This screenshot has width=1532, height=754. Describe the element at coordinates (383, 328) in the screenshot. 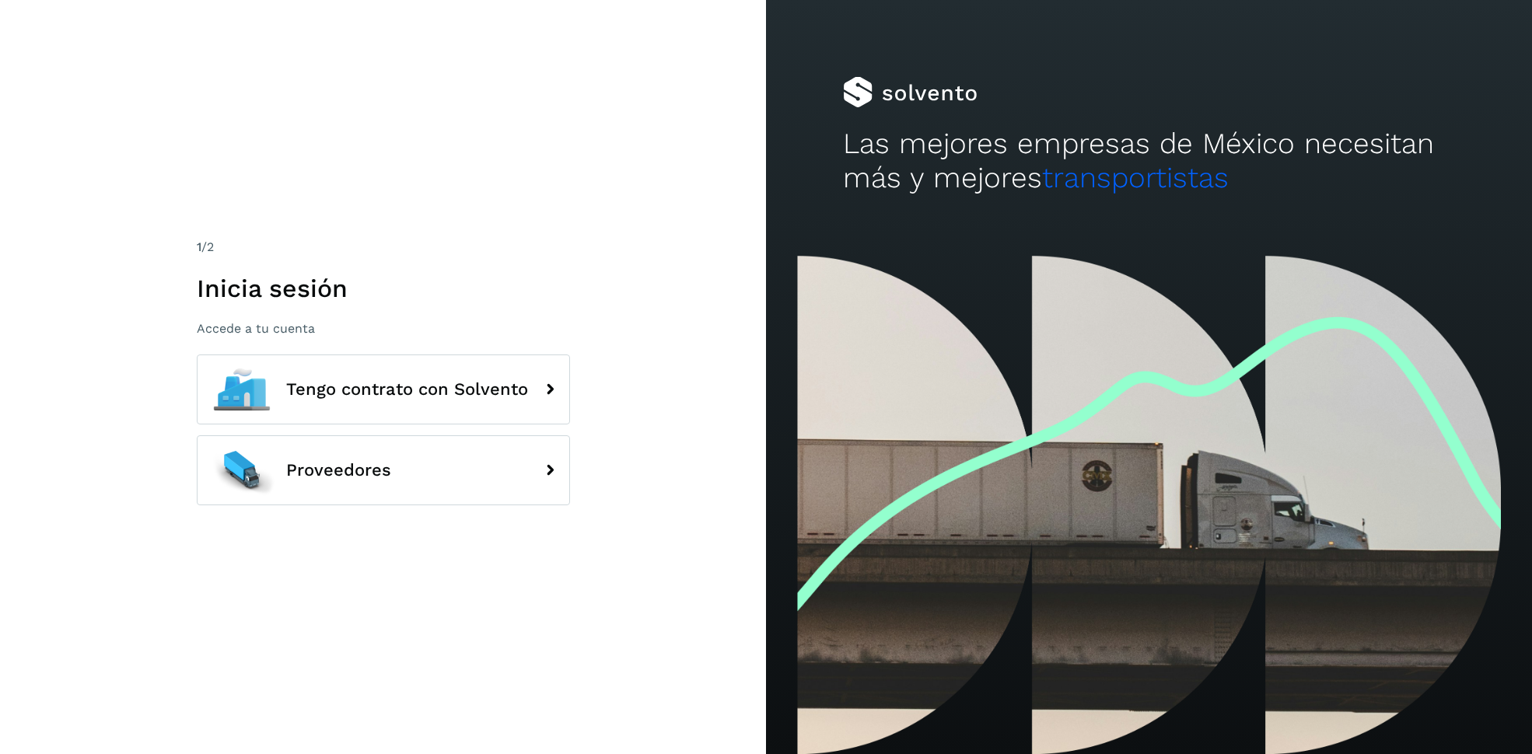

I see `p: Accede a tu cuenta` at that location.